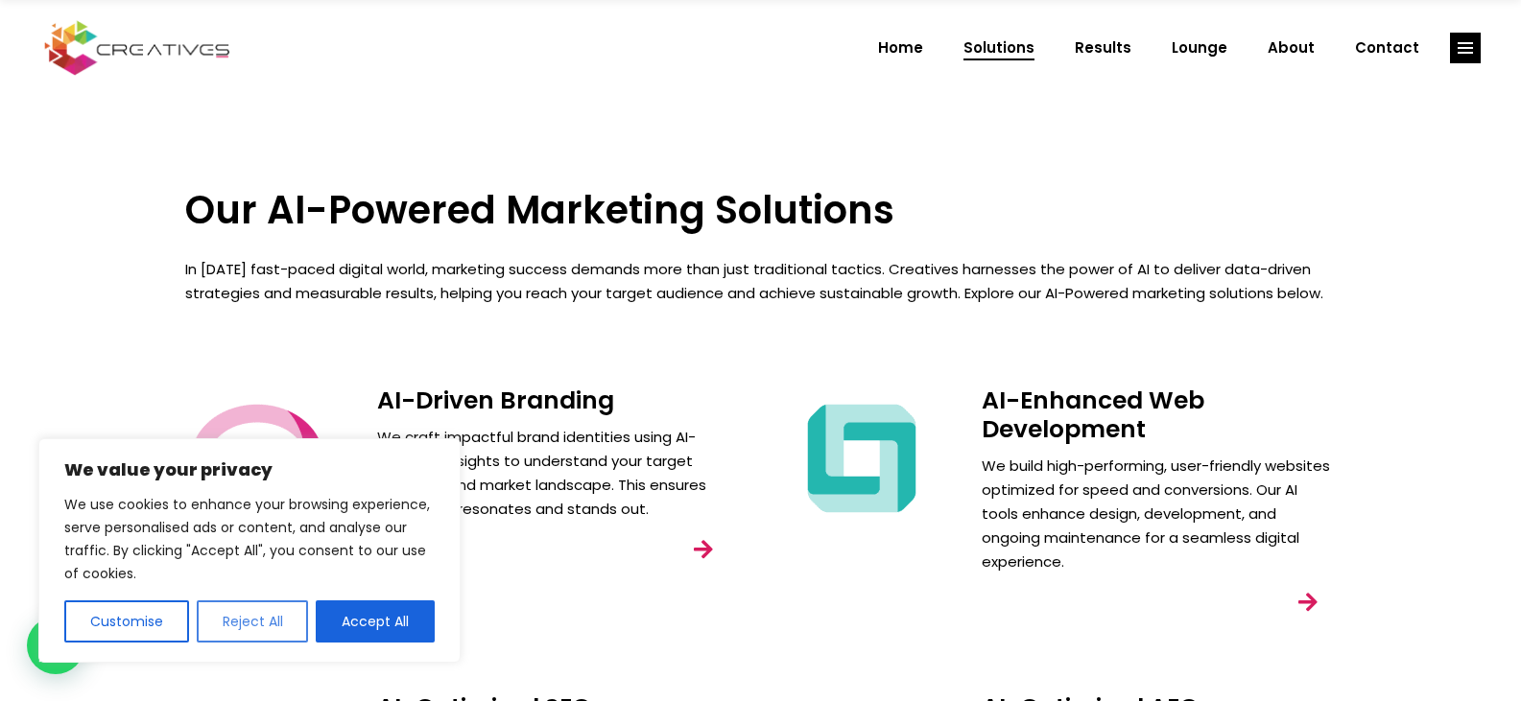  I want to click on p: We value your privacy, so click(249, 470).